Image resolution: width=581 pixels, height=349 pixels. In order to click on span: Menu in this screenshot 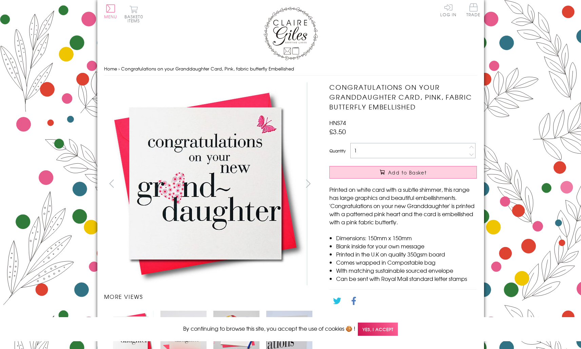, I will do `click(111, 17)`.